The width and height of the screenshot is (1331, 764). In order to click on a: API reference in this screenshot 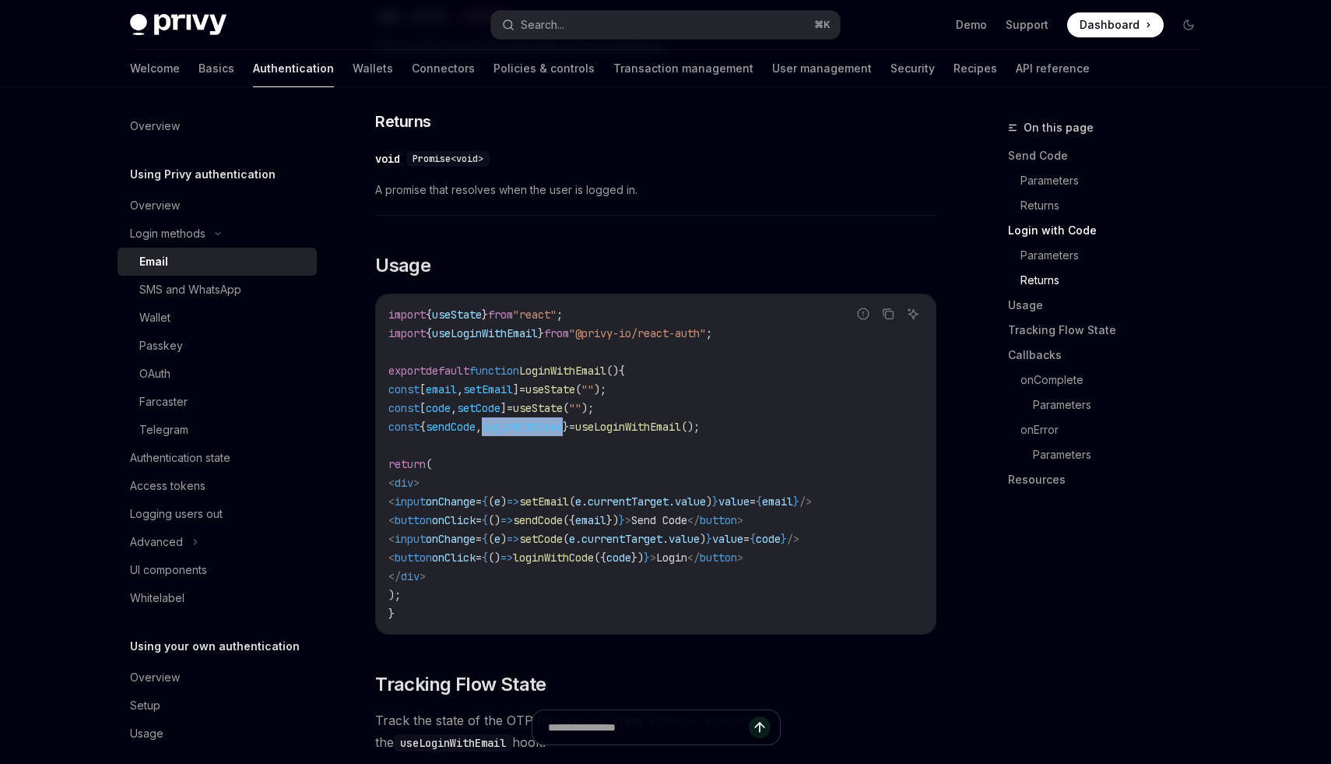, I will do `click(1053, 69)`.